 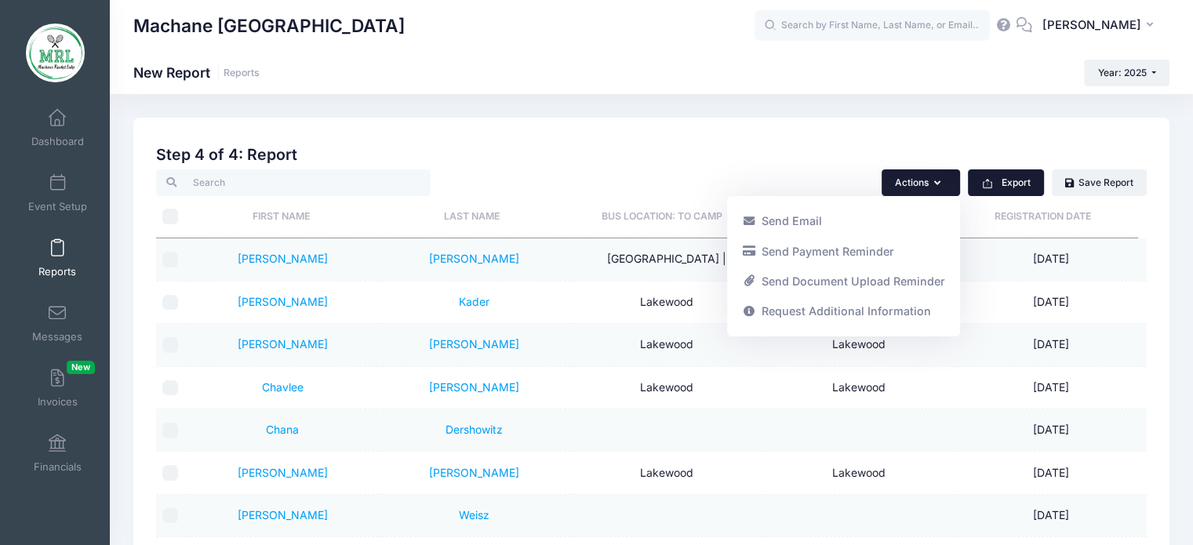 I want to click on span: Financials, so click(x=57, y=467).